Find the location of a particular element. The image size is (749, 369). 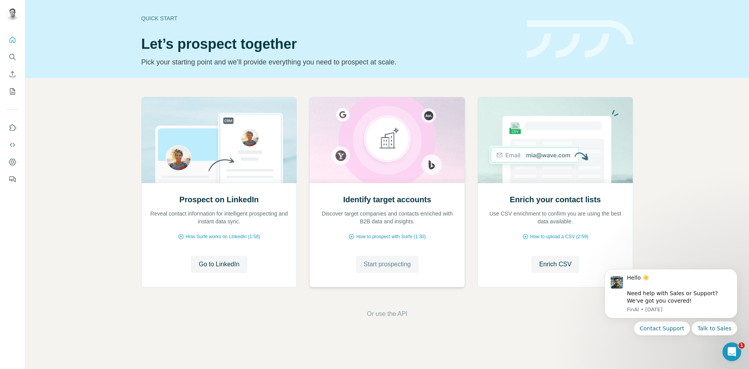

img: Enrich your contact lists is located at coordinates (555, 140).